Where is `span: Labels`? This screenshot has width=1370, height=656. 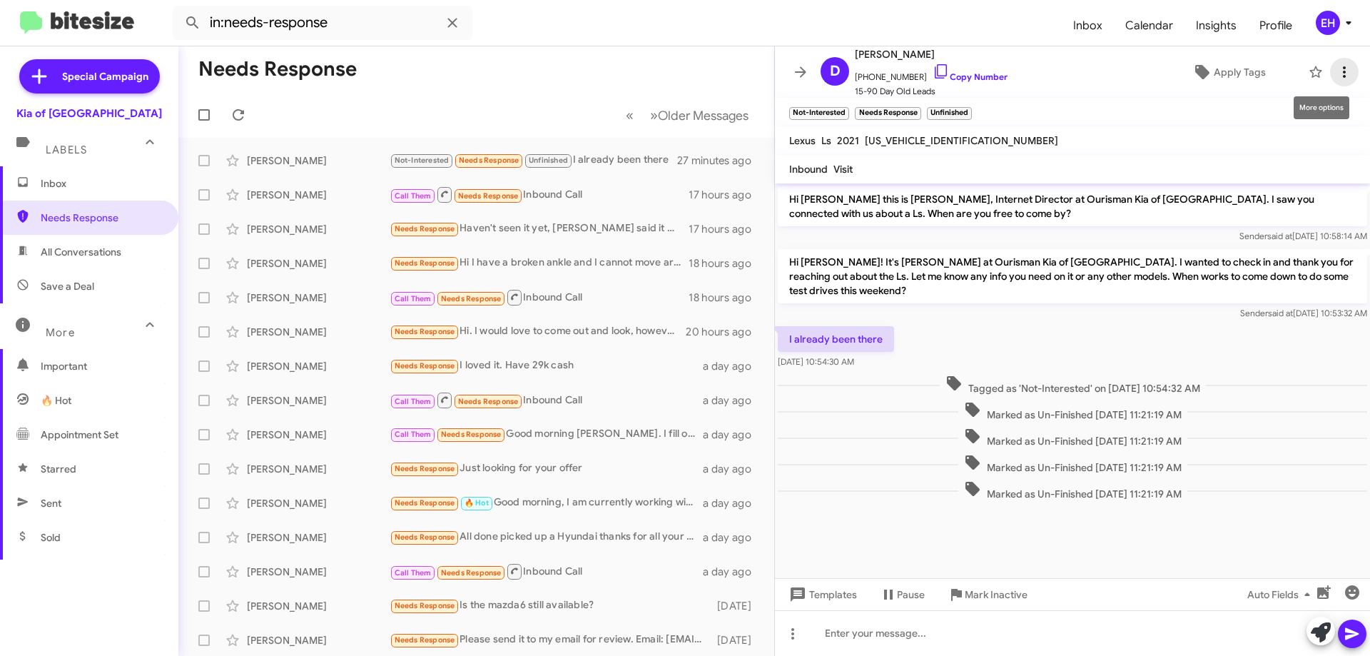
span: Labels is located at coordinates (66, 150).